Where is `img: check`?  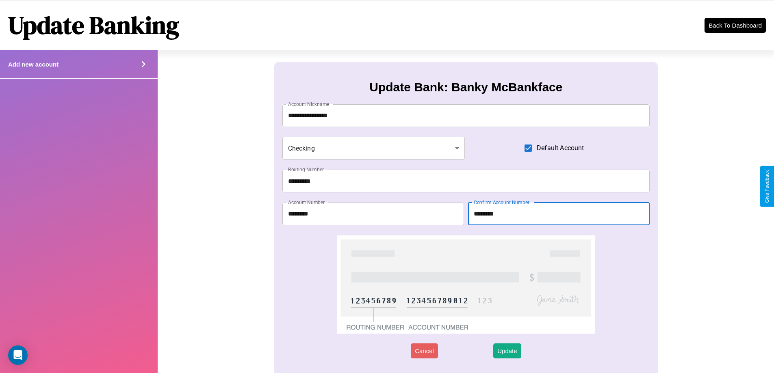 img: check is located at coordinates (466, 285).